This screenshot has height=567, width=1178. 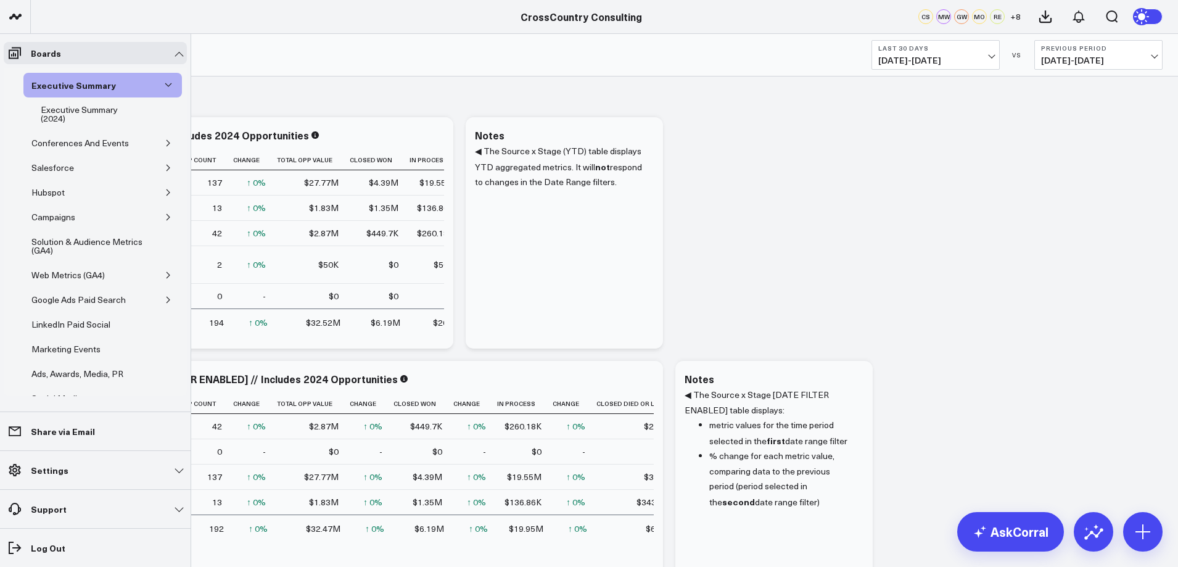 What do you see at coordinates (1015, 17) in the screenshot?
I see `span: + 8` at bounding box center [1015, 17].